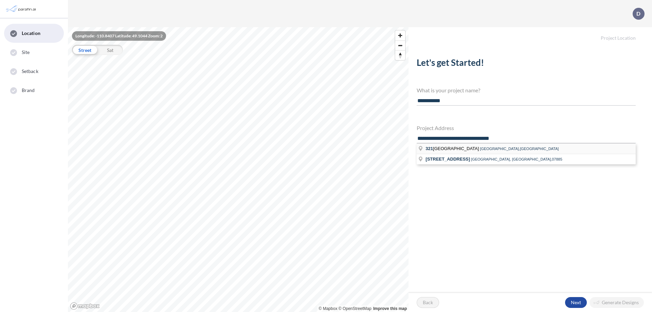 The image size is (652, 312). I want to click on h4: What is your project name?, so click(526, 90).